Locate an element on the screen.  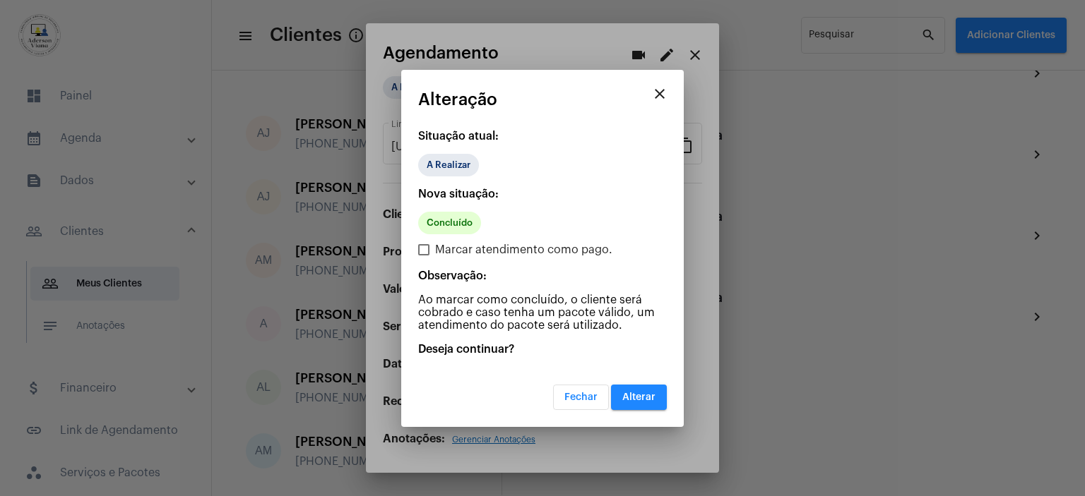
mat-chip: Concluído is located at coordinates (449, 223).